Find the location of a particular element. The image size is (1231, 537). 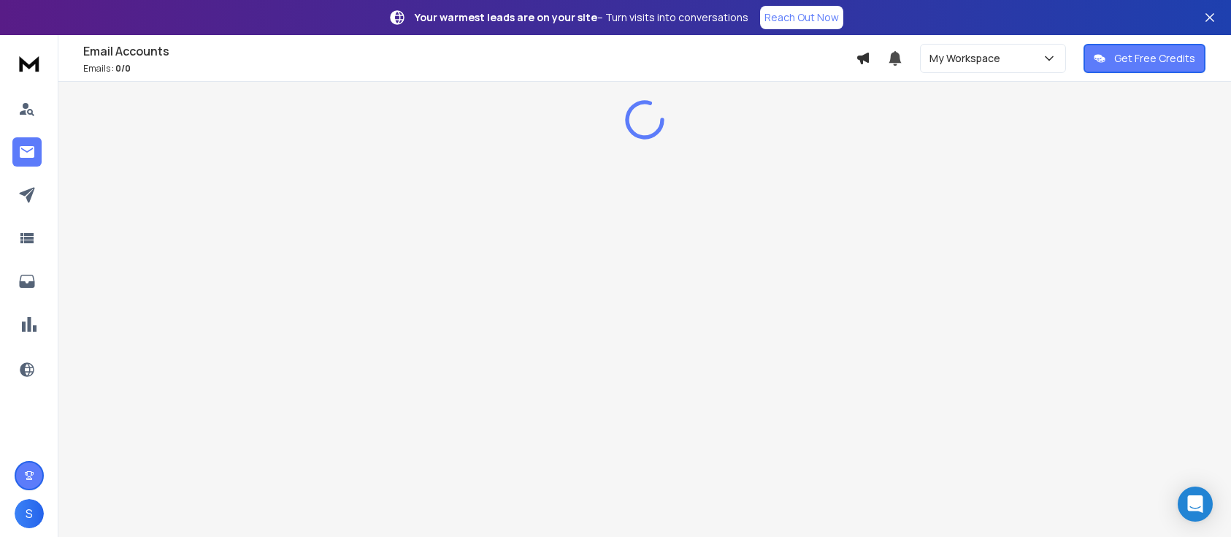

strong: Your warmest leads are on your site is located at coordinates (506, 17).